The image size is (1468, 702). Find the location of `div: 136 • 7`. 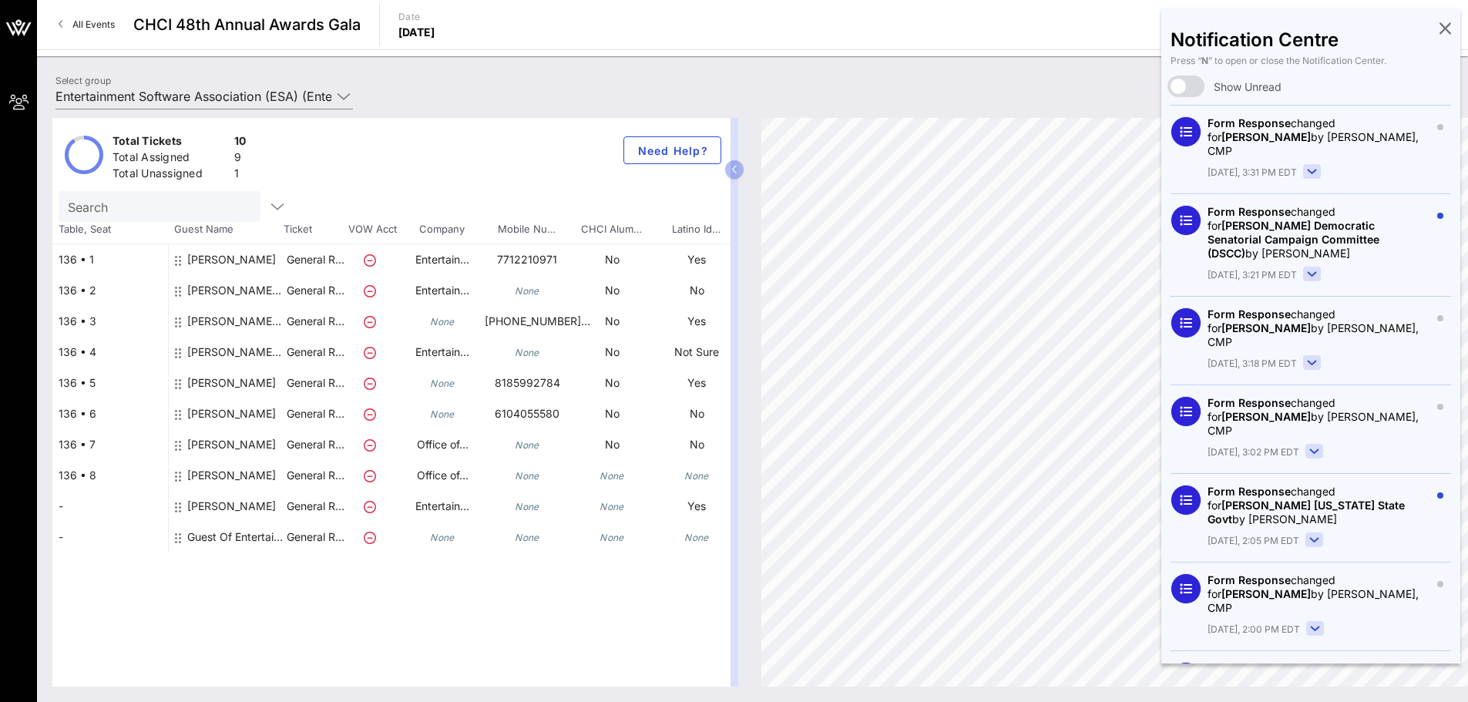

div: 136 • 7 is located at coordinates (110, 445).